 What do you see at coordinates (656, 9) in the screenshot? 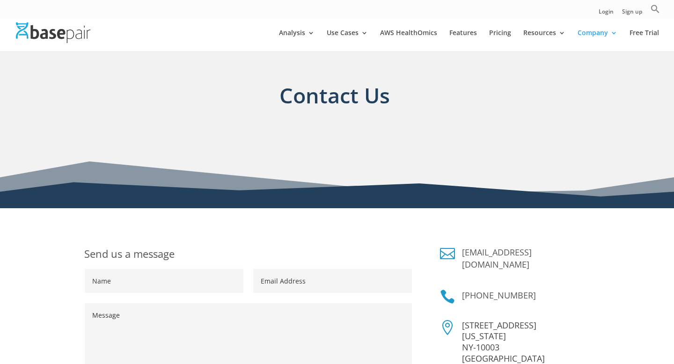
I see `svg: Search` at bounding box center [656, 9].